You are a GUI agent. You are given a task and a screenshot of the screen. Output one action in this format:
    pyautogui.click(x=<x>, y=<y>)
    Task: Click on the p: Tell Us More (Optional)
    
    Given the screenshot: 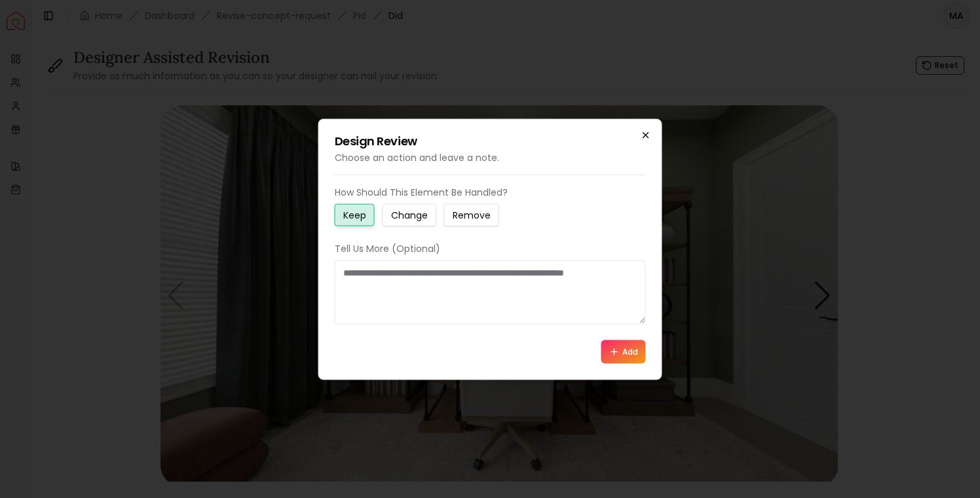 What is the action you would take?
    pyautogui.click(x=490, y=248)
    